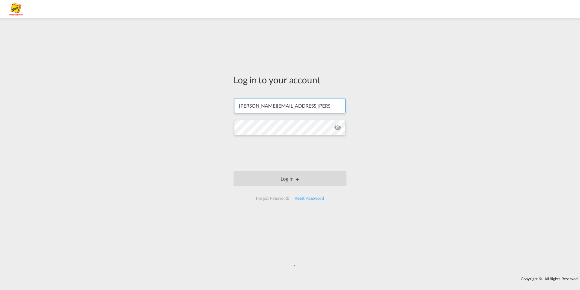 This screenshot has width=580, height=290. Describe the element at coordinates (290, 179) in the screenshot. I see `button: LOGIN` at that location.